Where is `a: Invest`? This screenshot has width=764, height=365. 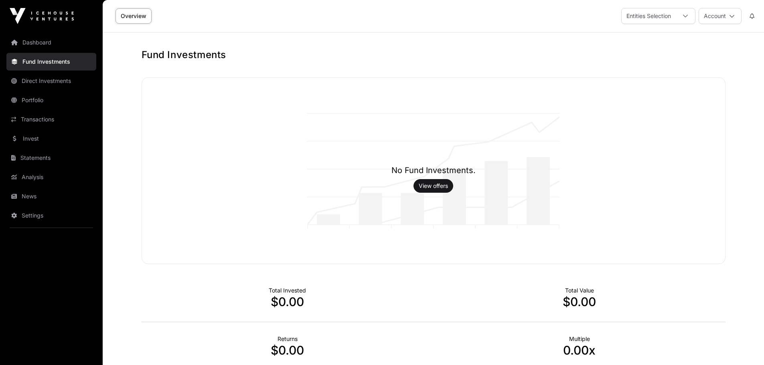 a: Invest is located at coordinates (51, 139).